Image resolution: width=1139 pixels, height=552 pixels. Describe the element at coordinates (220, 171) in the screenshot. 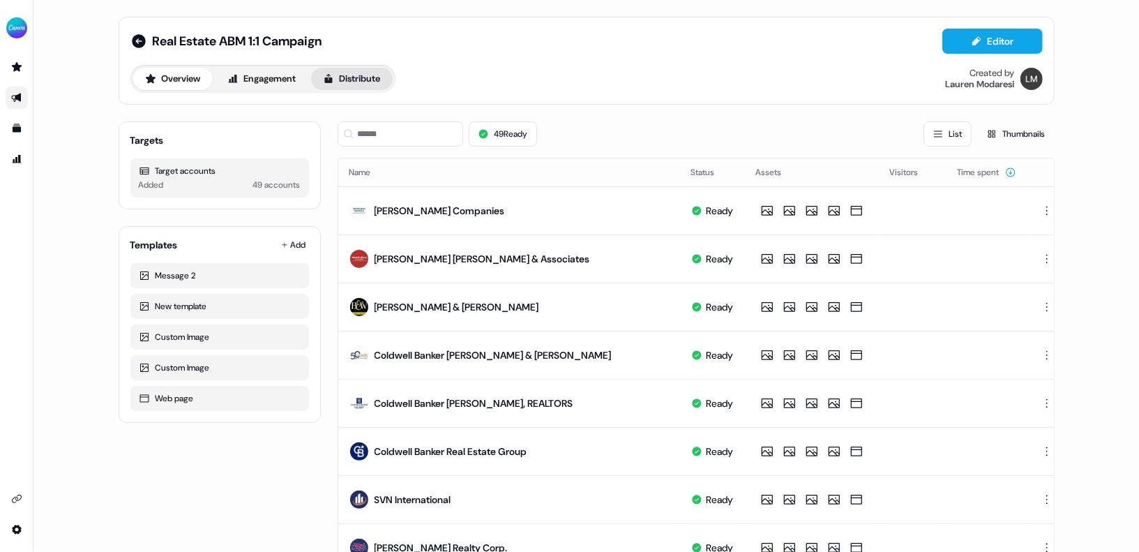

I see `div: Target accounts` at that location.